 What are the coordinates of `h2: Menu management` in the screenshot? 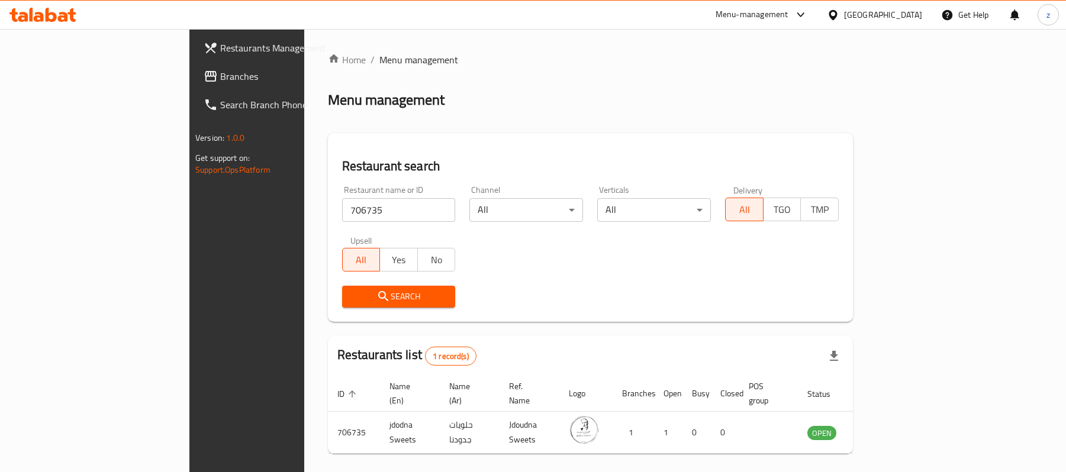 It's located at (386, 100).